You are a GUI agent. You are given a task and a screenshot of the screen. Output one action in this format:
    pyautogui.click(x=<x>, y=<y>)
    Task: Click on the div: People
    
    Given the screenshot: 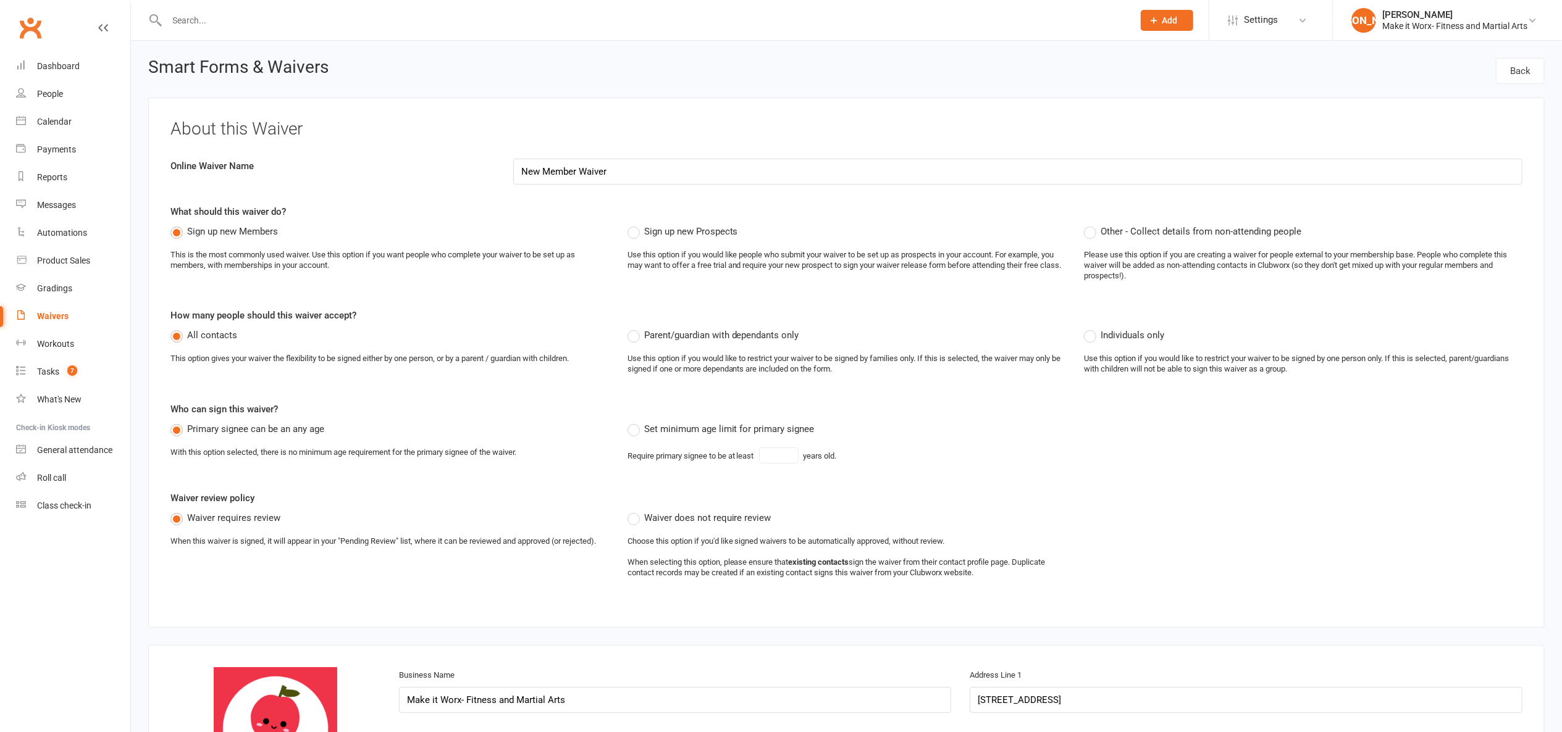 What is the action you would take?
    pyautogui.click(x=50, y=94)
    